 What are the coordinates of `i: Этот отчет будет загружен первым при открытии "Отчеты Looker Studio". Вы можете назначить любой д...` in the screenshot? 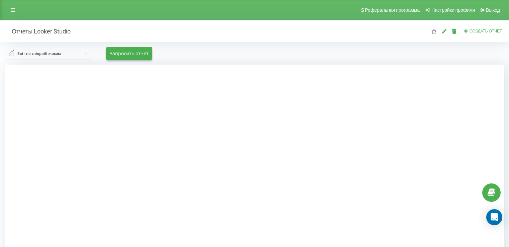 It's located at (434, 31).